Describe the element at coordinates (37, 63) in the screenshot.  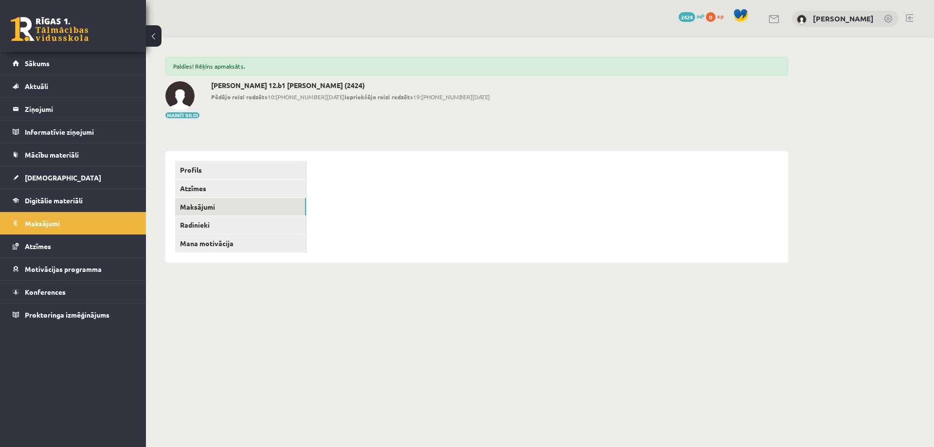
I see `span: Sākums` at that location.